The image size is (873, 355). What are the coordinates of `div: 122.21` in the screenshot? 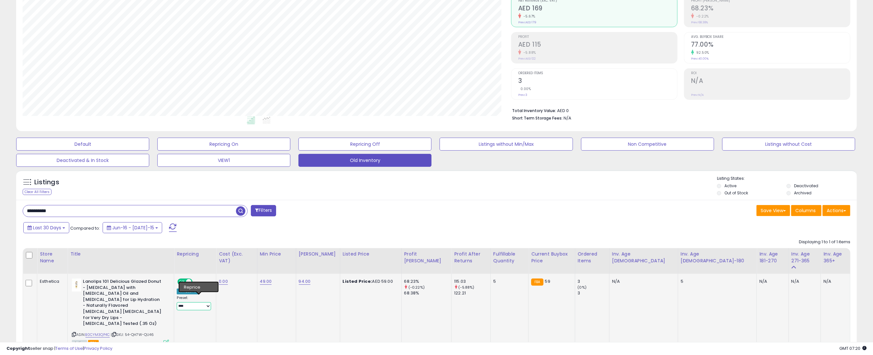 It's located at (472, 293).